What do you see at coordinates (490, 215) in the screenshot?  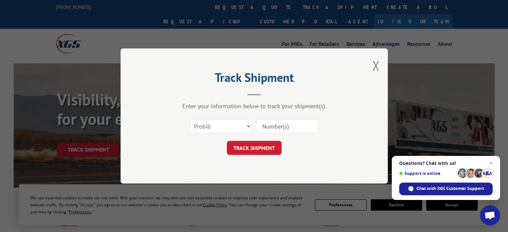 I see `div: Open chat` at bounding box center [490, 215].